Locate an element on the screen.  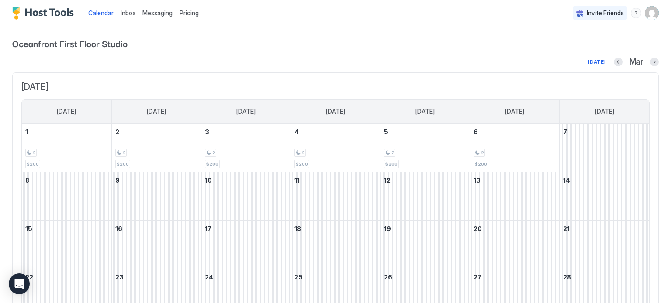
button: Previous month is located at coordinates (618, 62).